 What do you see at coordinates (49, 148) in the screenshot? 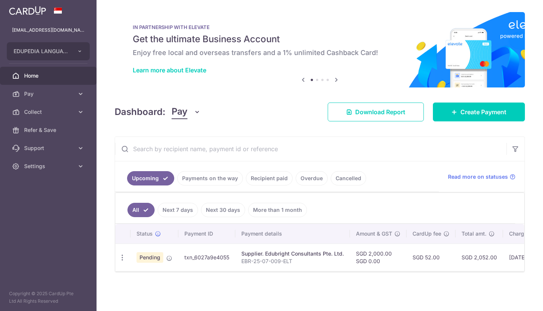
I see `span: Support` at bounding box center [49, 148].